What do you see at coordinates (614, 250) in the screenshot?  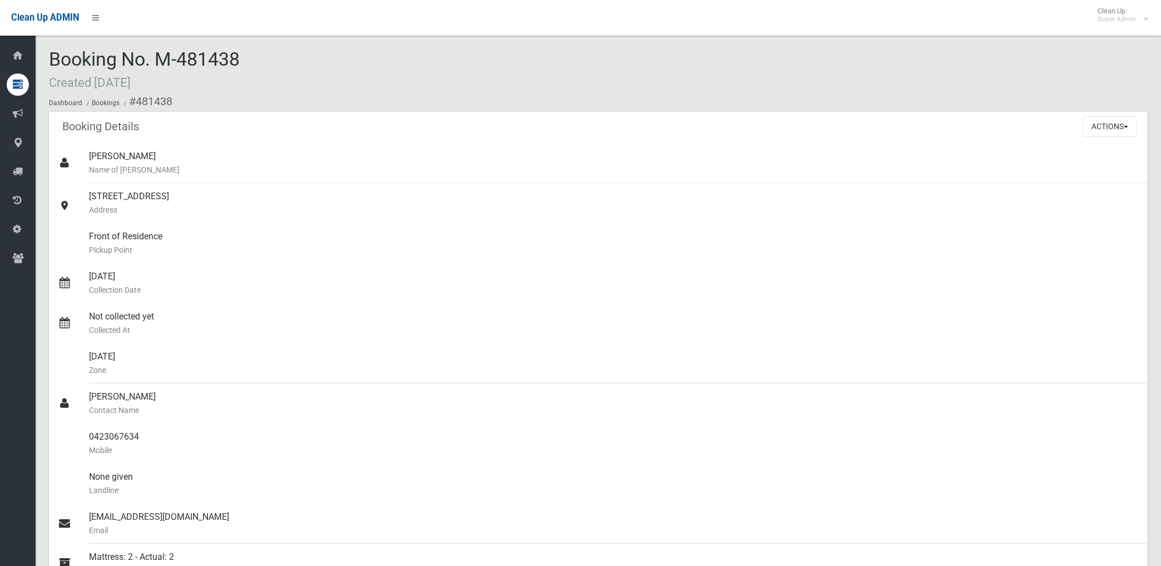 I see `small: Pickup Point` at bounding box center [614, 250].